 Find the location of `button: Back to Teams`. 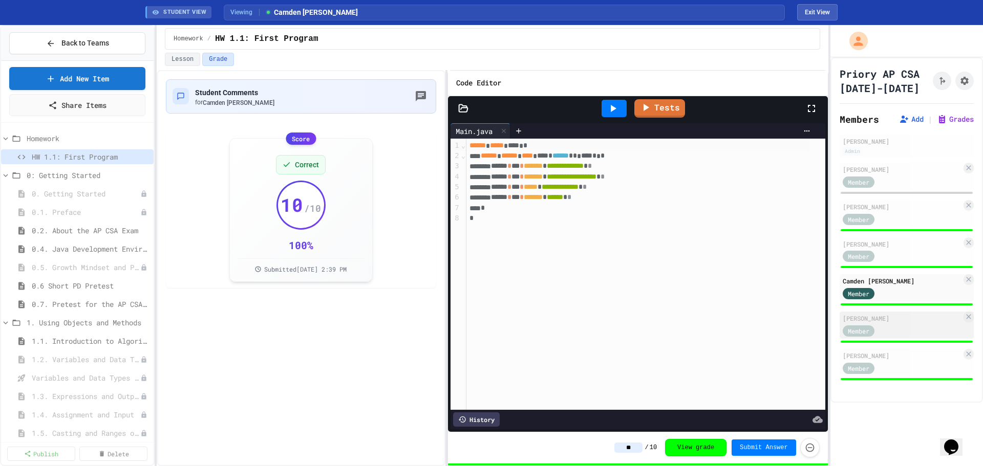

button: Back to Teams is located at coordinates (77, 43).